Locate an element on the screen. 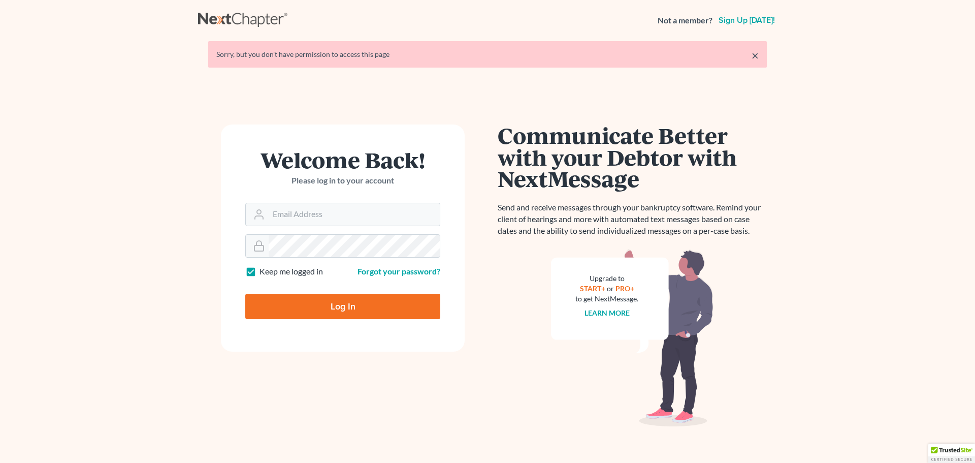 This screenshot has height=463, width=975. div: TrustedSite Certified is located at coordinates (952, 453).